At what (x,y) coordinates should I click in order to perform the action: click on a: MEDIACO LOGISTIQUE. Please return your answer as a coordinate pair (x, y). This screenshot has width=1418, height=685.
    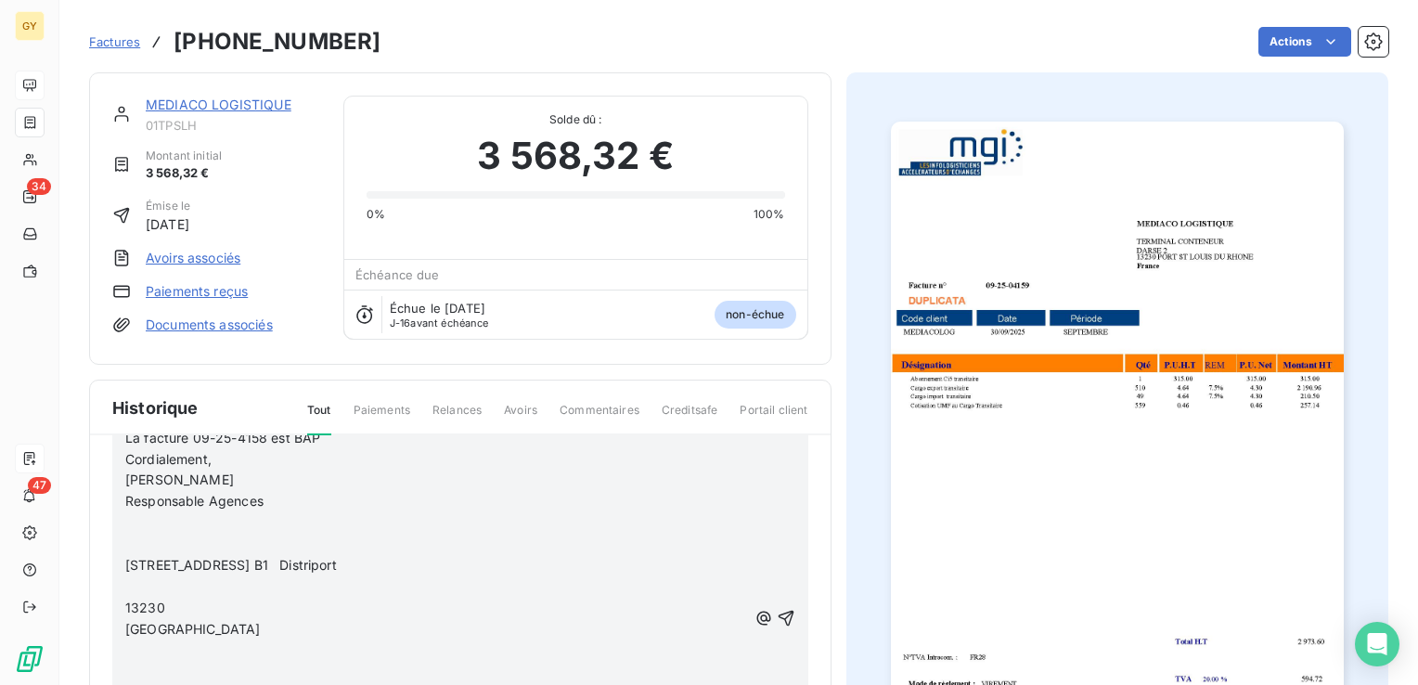
    Looking at the image, I should click on (218, 104).